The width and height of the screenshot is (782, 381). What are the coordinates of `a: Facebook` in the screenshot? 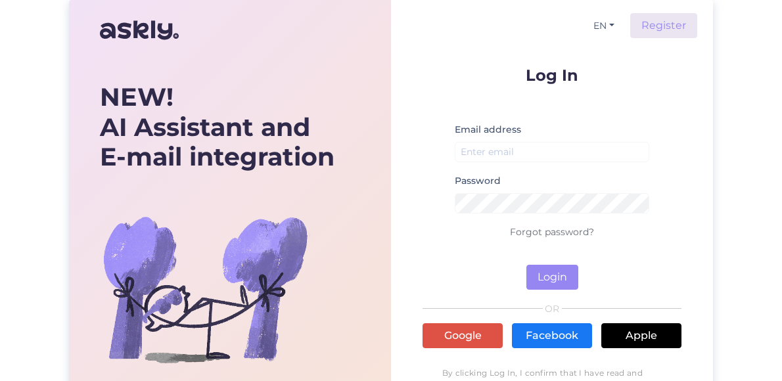 It's located at (552, 336).